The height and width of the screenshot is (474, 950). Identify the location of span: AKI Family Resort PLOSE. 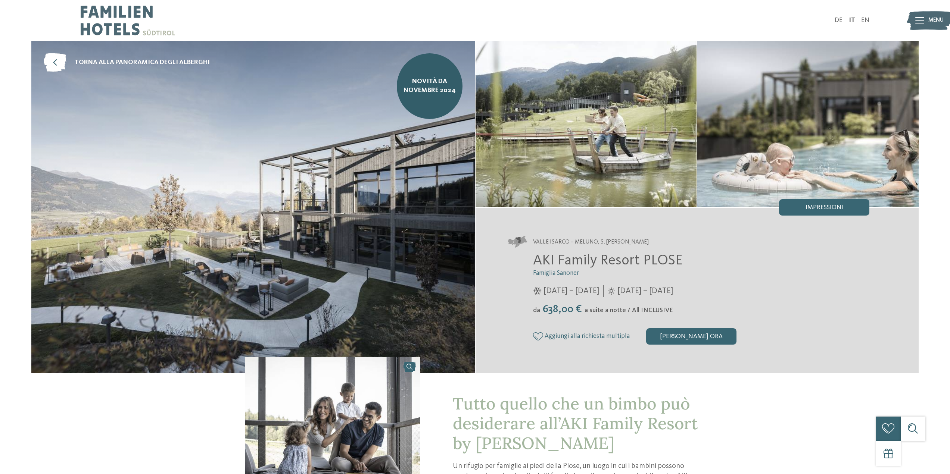
(608, 261).